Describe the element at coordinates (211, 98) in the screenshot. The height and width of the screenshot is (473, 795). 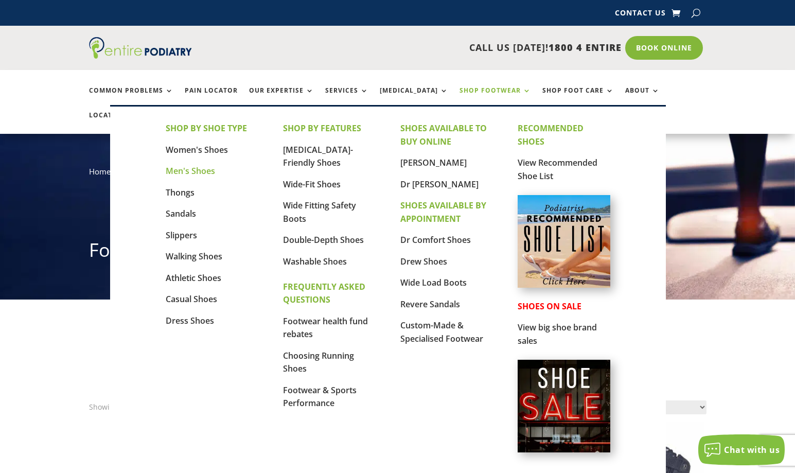
I see `a: Pain Locator` at that location.